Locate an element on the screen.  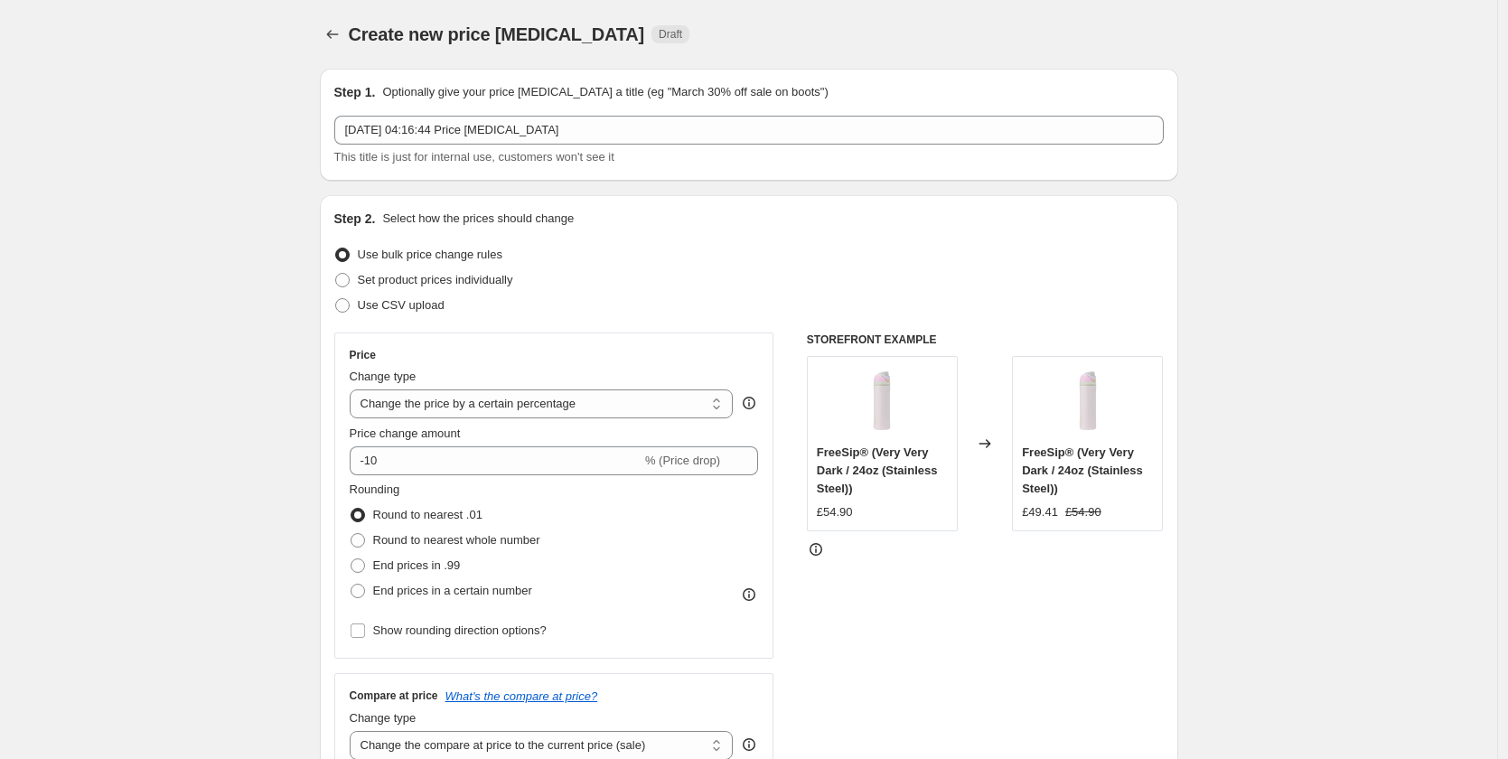
h3: Price is located at coordinates (362, 355).